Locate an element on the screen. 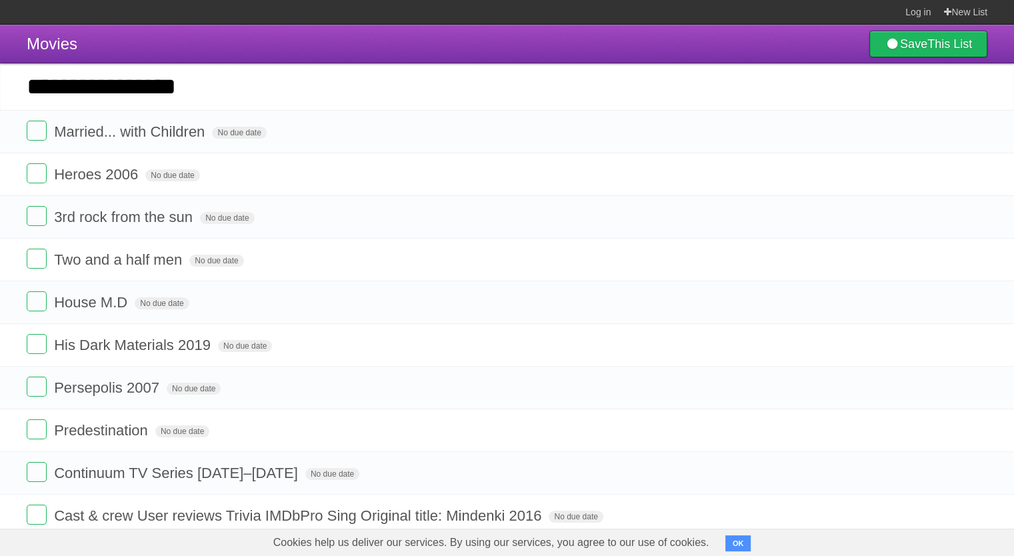  span: Predestination is located at coordinates (103, 430).